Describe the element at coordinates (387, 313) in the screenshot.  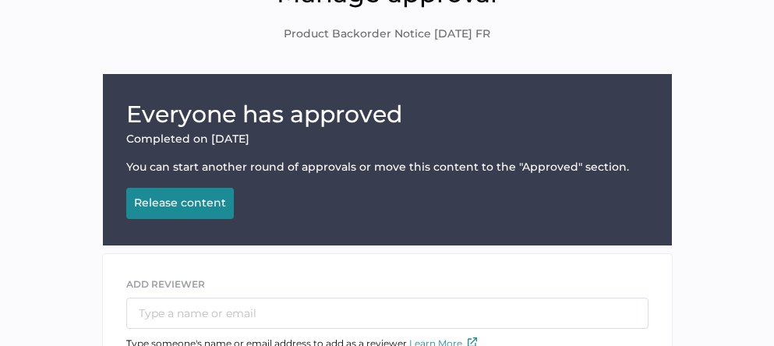
I see `input: Type a name or email` at that location.